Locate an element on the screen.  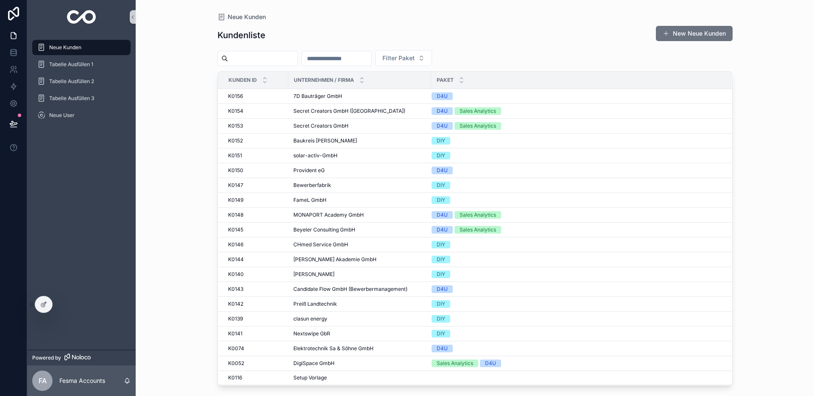
button: Select Button is located at coordinates (403, 58).